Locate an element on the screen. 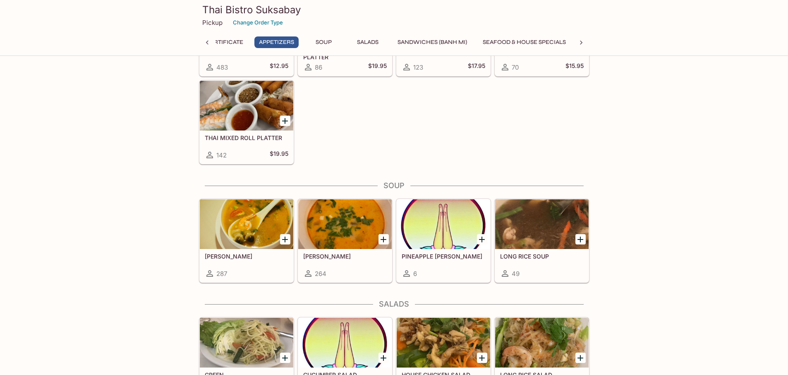 The height and width of the screenshot is (375, 788). span: 6 is located at coordinates (415, 273).